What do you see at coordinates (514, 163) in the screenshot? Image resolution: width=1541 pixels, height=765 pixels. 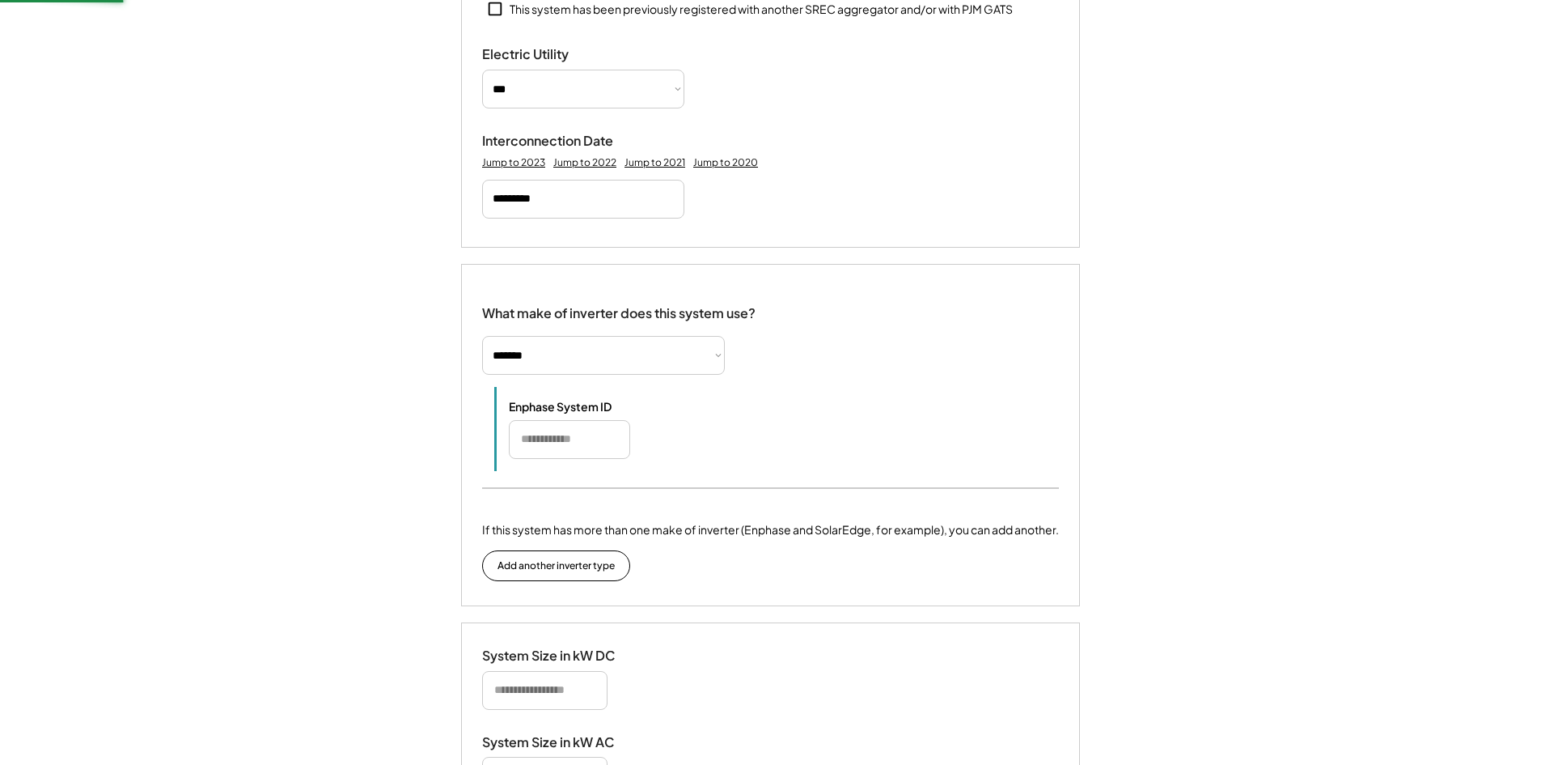 I see `div: Jump to 2023` at bounding box center [514, 163].